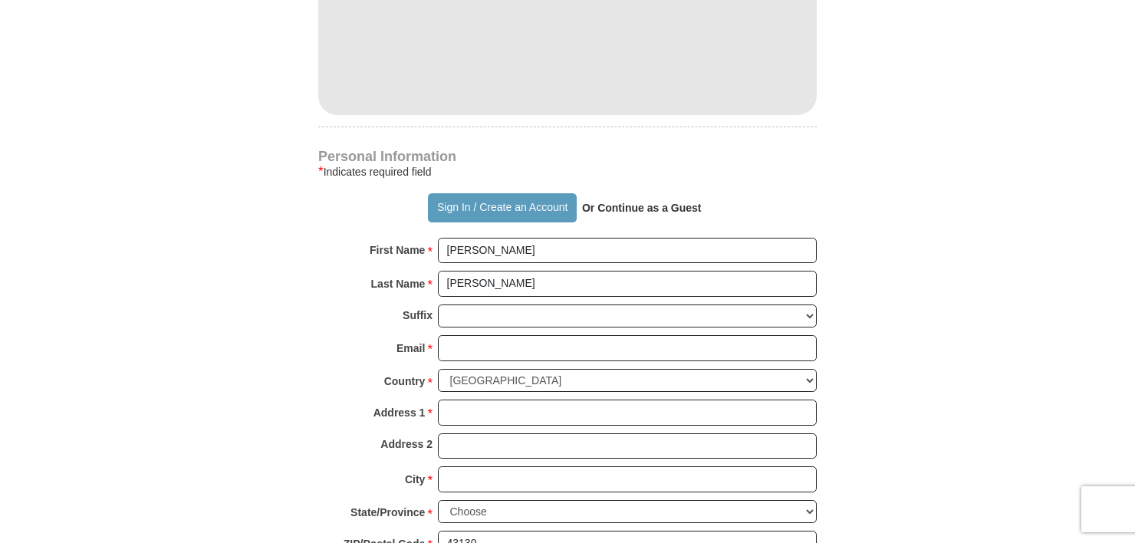  Describe the element at coordinates (406, 444) in the screenshot. I see `strong: Address 2` at that location.